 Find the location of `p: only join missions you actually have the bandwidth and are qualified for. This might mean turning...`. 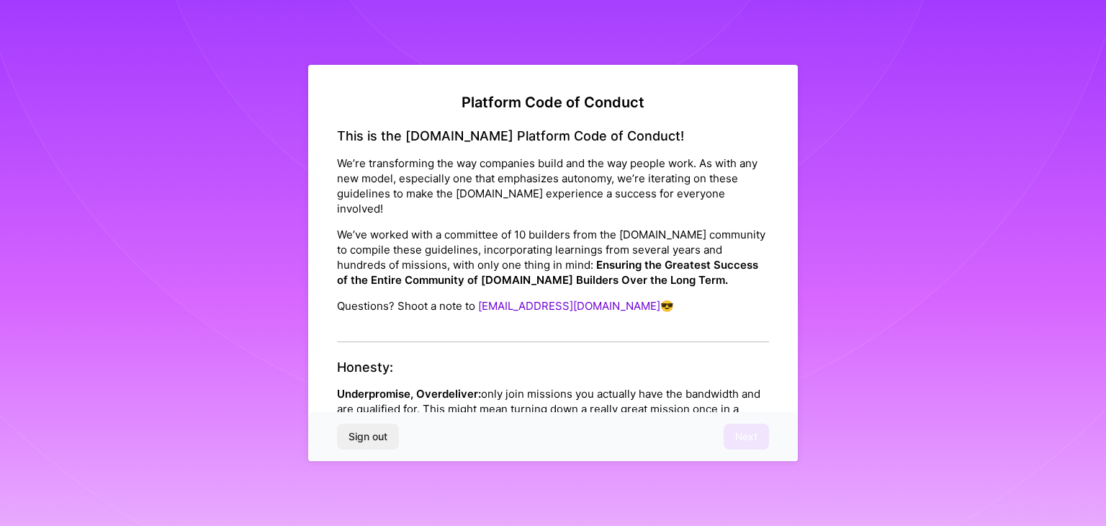

p: only join missions you actually have the bandwidth and are qualified for. This might mean turning... is located at coordinates (553, 408).